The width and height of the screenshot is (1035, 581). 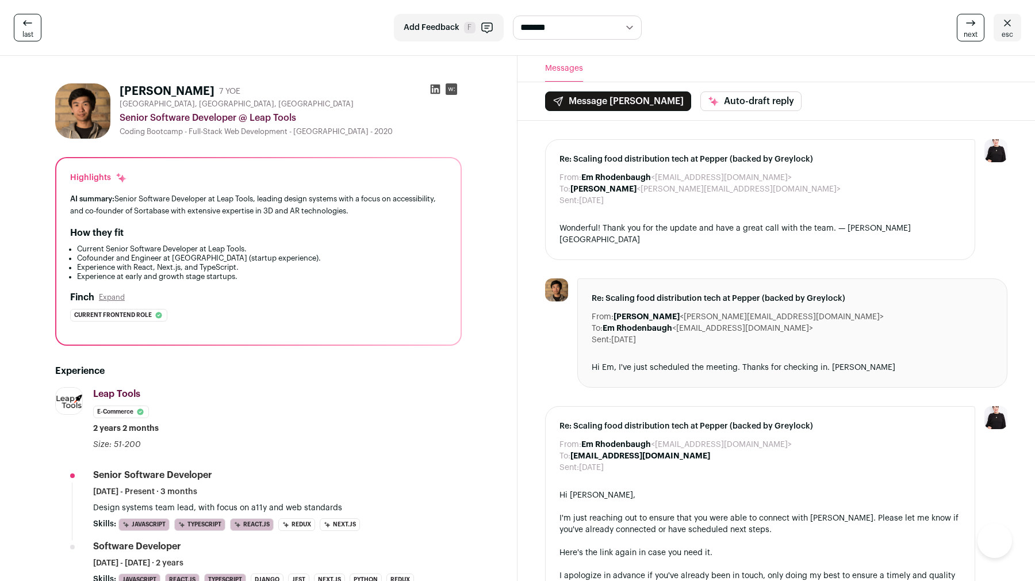 I want to click on button: Auto-draft reply, so click(x=751, y=101).